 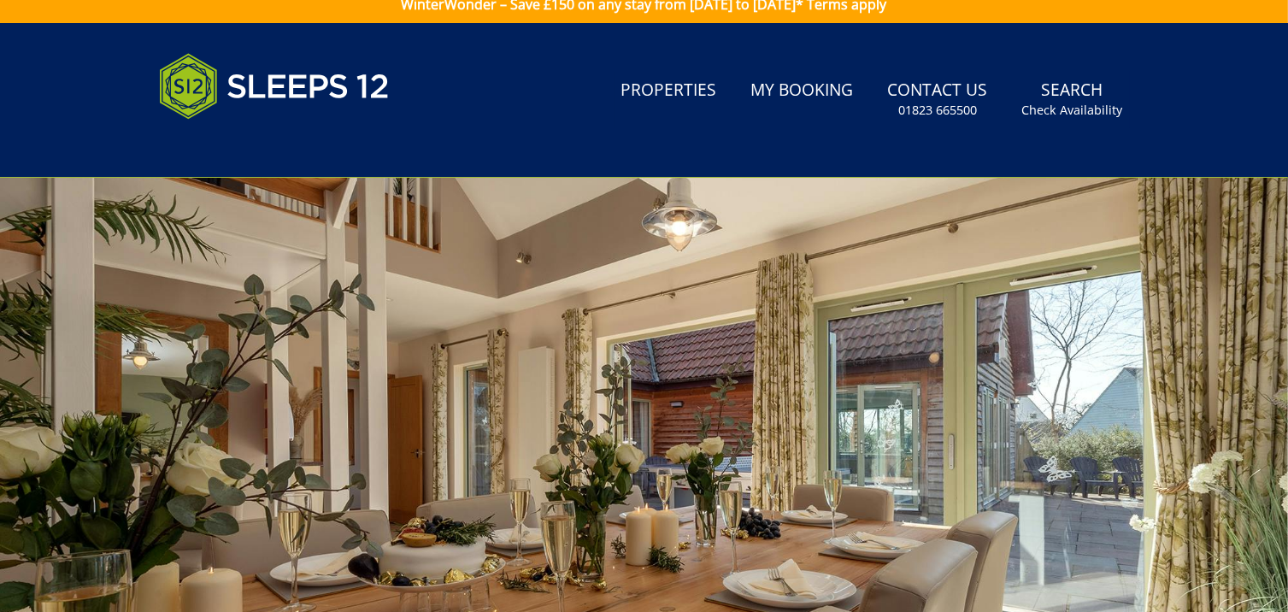 I want to click on a: My Booking, so click(x=802, y=91).